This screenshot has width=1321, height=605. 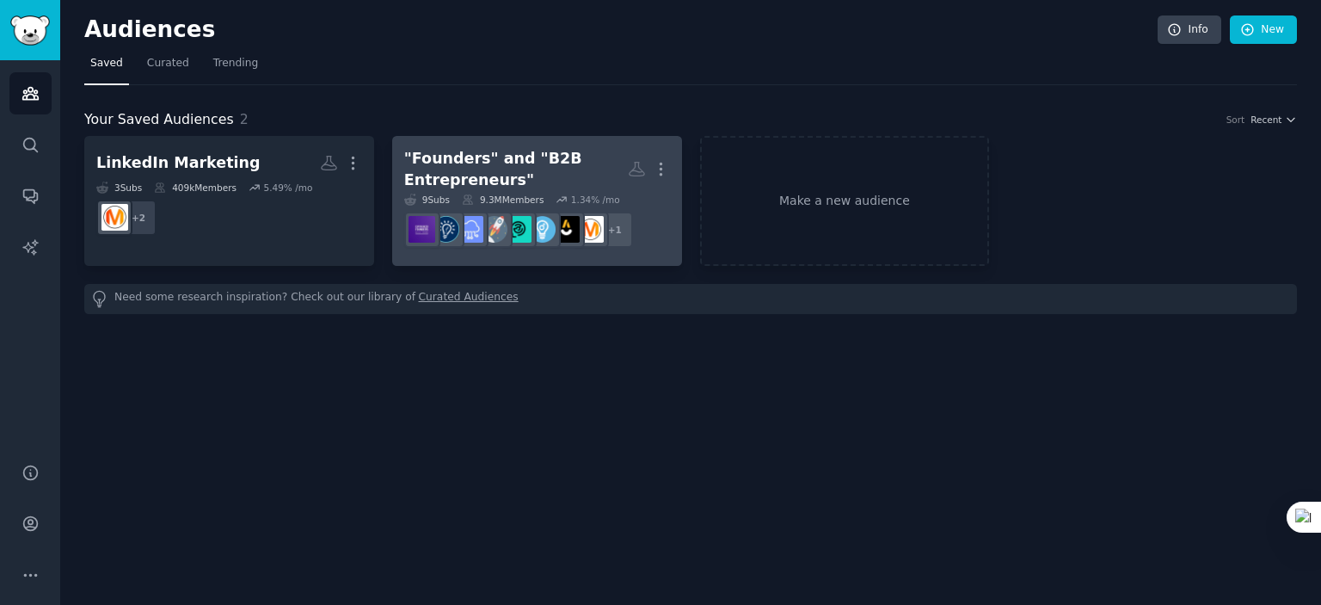 What do you see at coordinates (621, 30) in the screenshot?
I see `h2: Audiences` at bounding box center [621, 30].